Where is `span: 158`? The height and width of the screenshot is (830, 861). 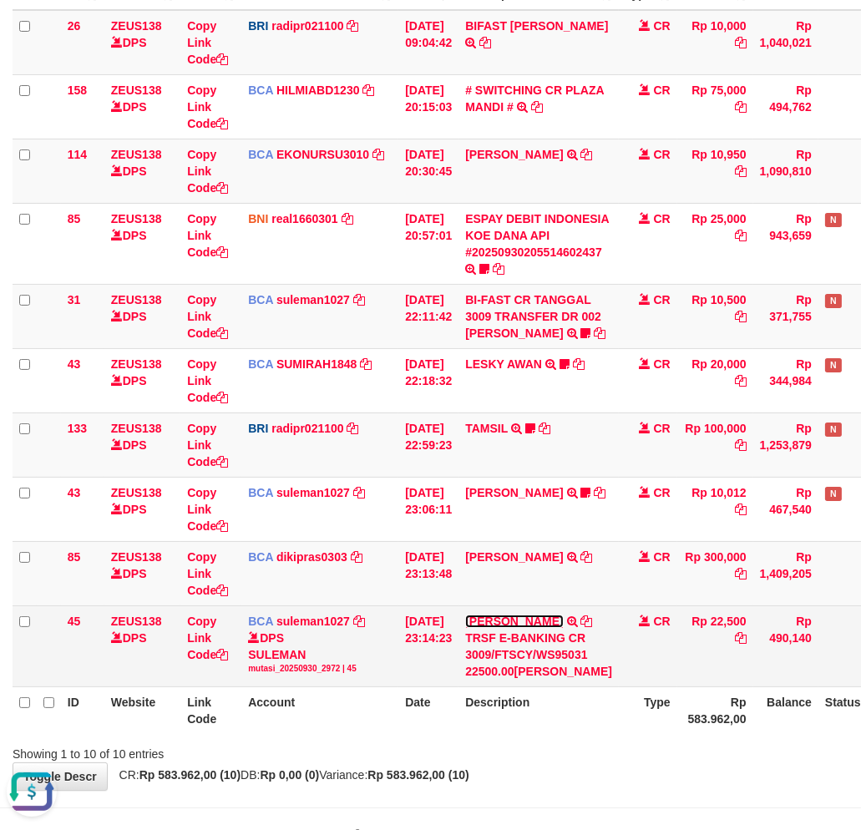
span: 158 is located at coordinates (77, 90).